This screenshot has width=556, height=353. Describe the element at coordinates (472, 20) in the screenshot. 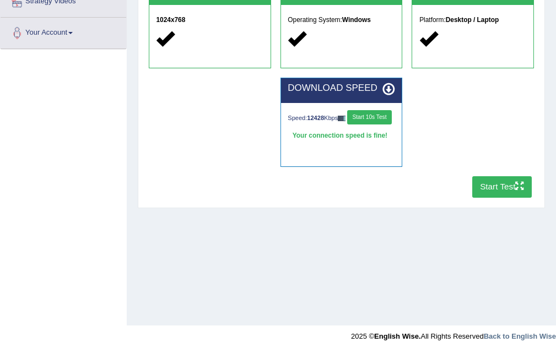

I see `strong: Desktop / Laptop` at that location.